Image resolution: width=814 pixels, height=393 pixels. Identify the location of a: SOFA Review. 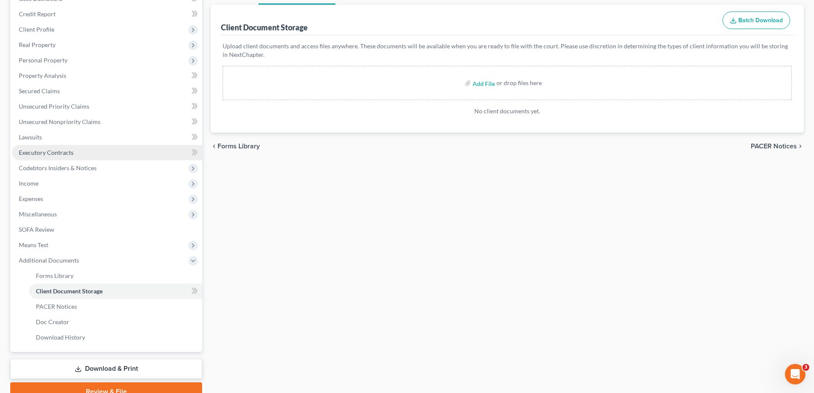
(107, 229).